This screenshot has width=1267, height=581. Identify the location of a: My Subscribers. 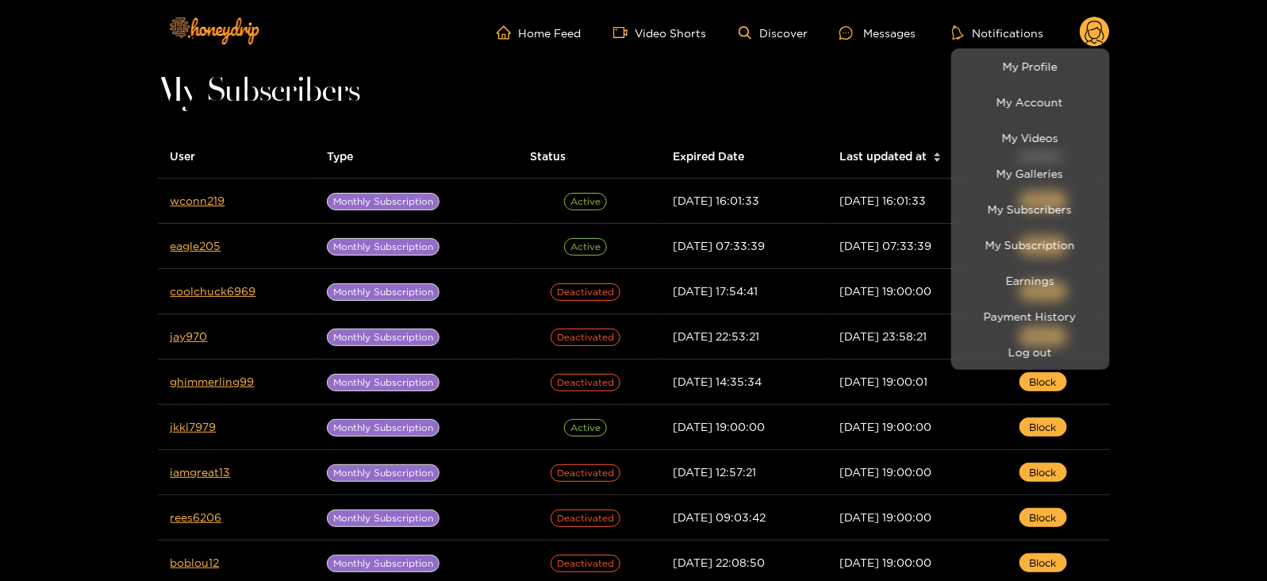
(1031, 209).